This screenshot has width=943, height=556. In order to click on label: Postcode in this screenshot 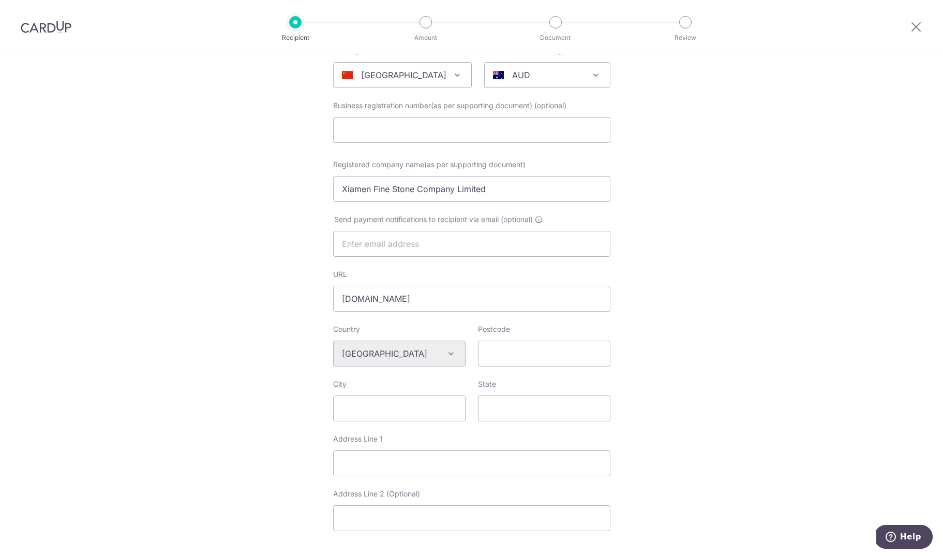, I will do `click(494, 329)`.